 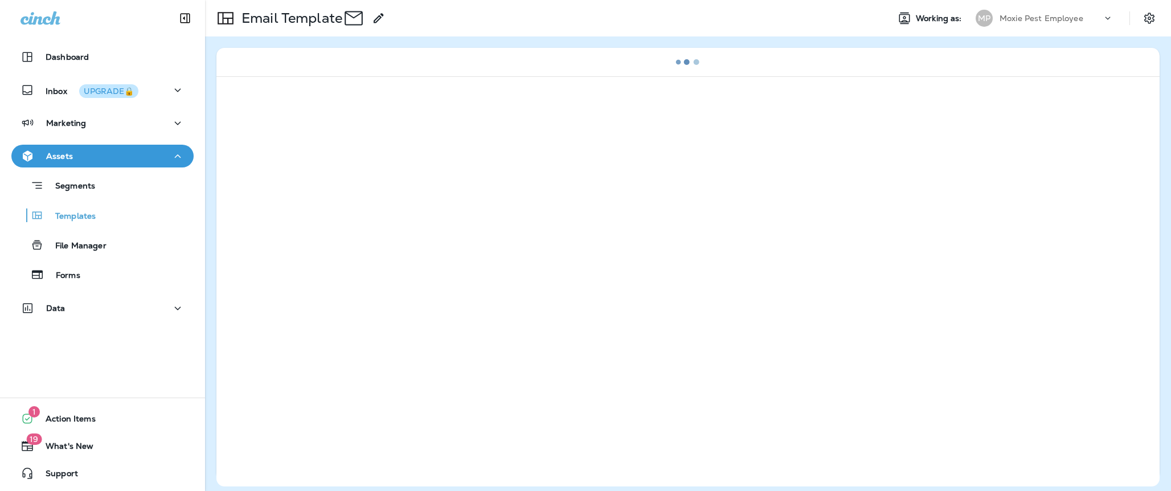 I want to click on p: Forms, so click(x=62, y=276).